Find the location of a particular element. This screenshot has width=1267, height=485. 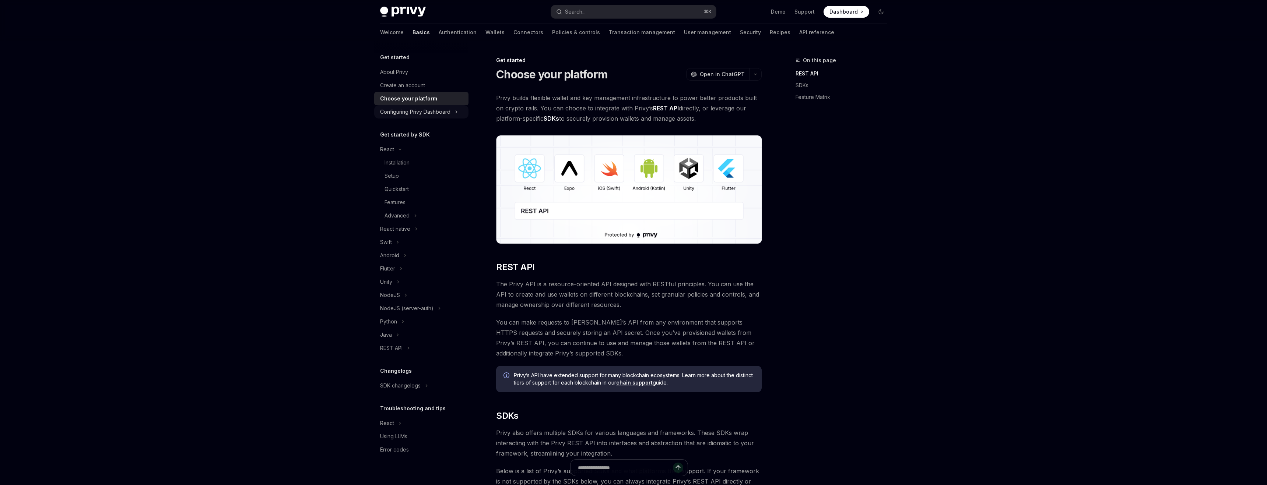

div: Flutter is located at coordinates (387, 269).